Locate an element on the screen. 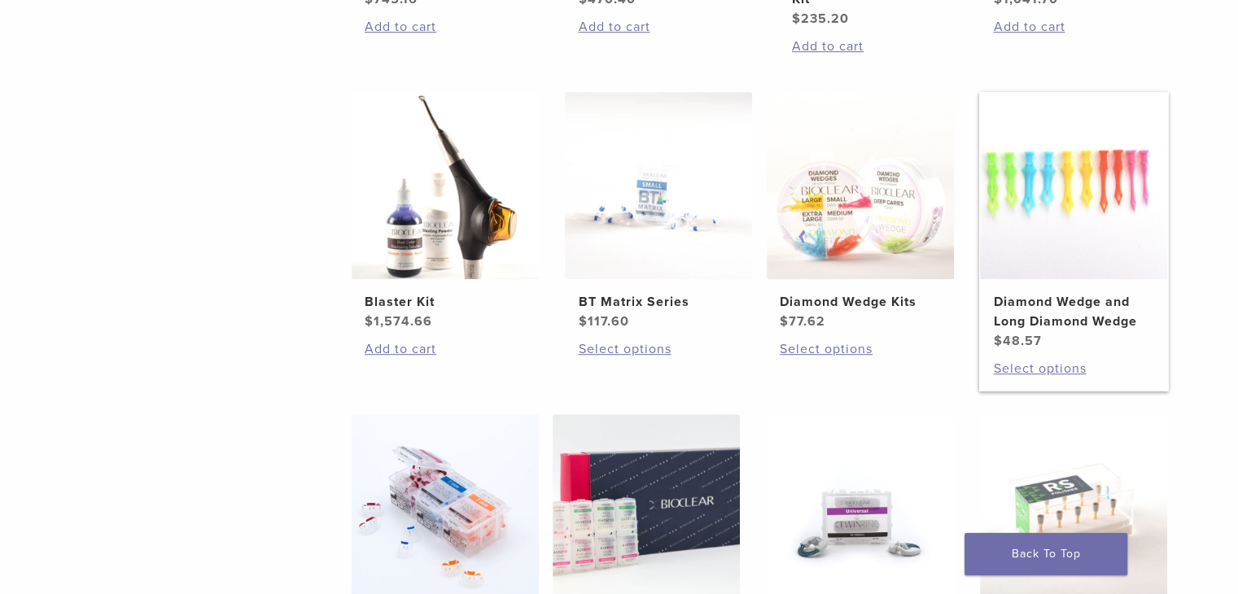  h2: Diamond Wedge Kits is located at coordinates (860, 302).